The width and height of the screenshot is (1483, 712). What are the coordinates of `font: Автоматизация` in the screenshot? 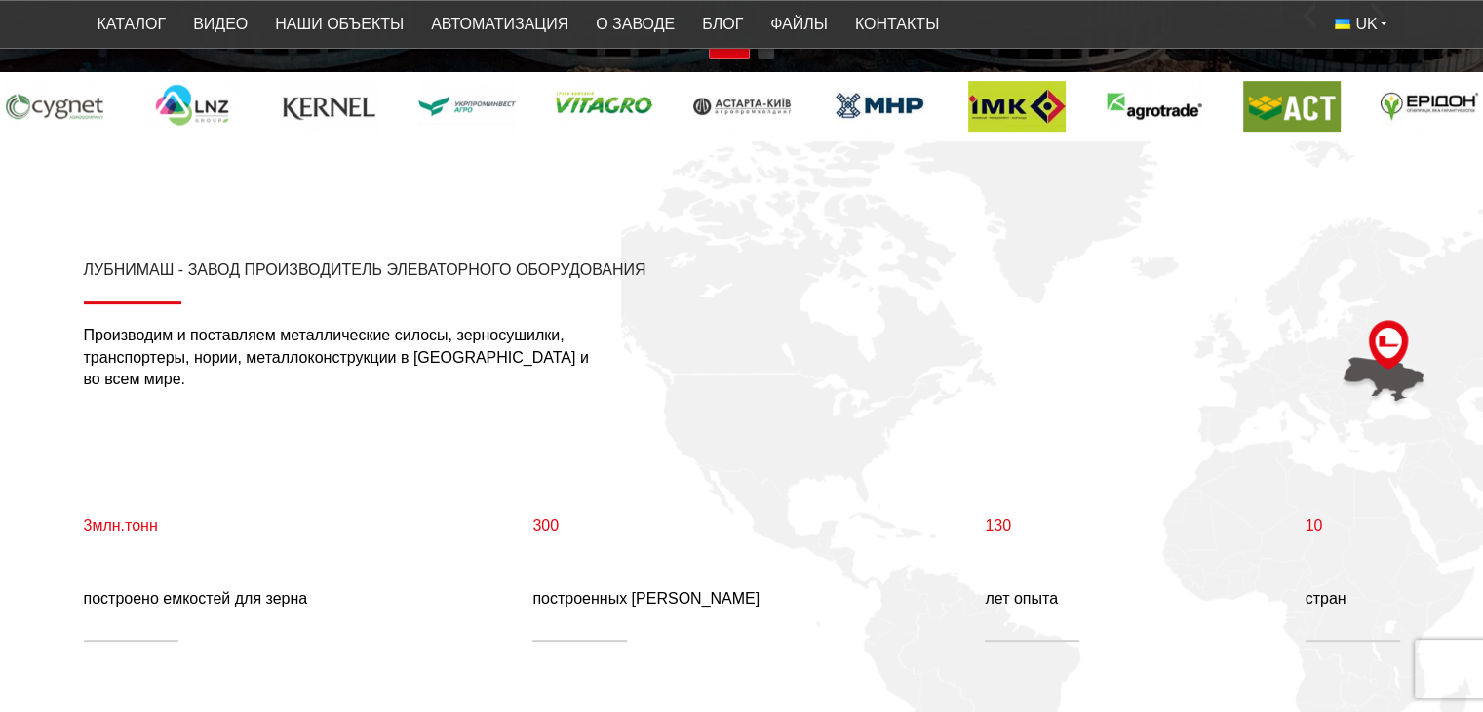 It's located at (499, 23).